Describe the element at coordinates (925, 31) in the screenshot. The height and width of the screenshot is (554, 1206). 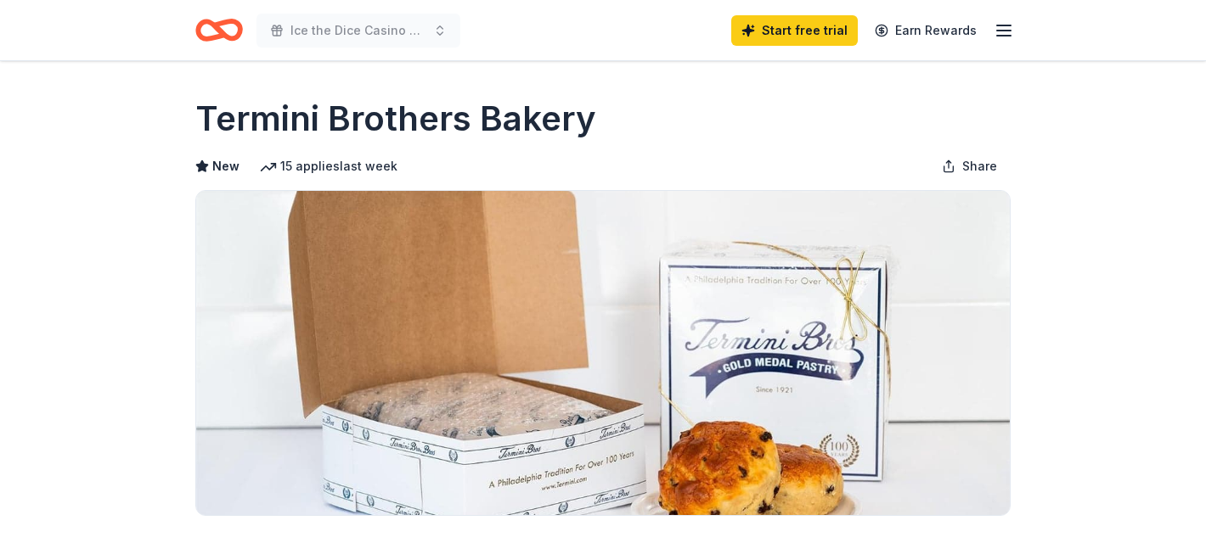
I see `a: Earn Rewards` at that location.